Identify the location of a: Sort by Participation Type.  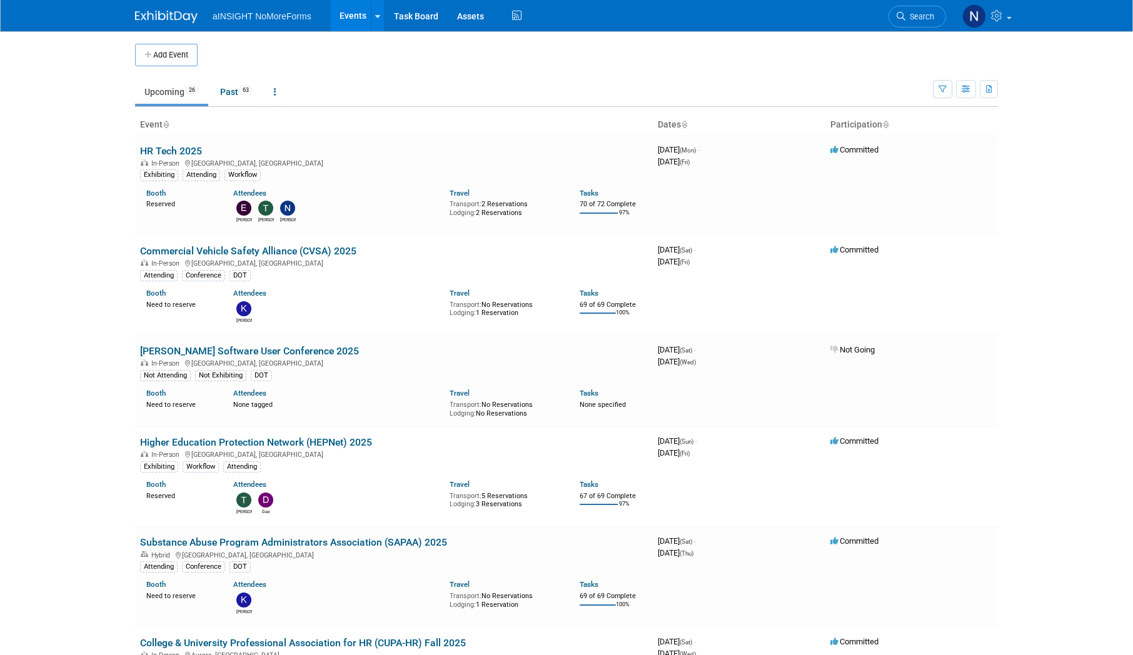
(885, 124).